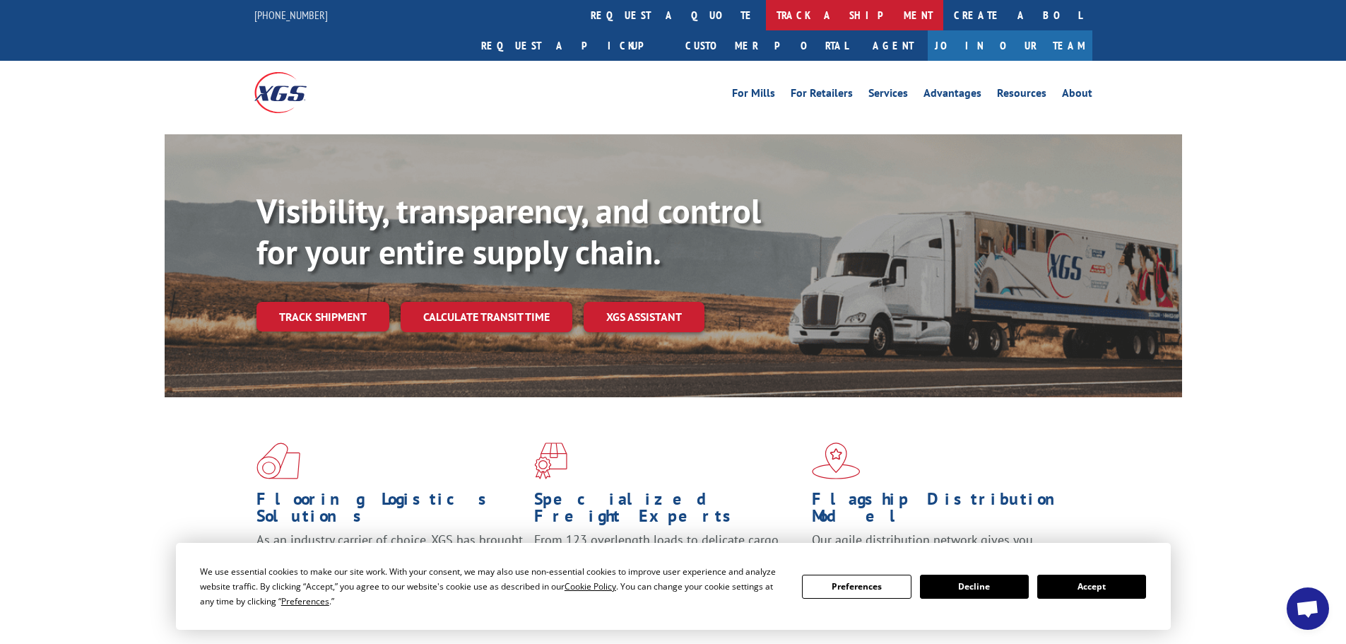 This screenshot has width=1346, height=644. Describe the element at coordinates (389, 556) in the screenshot. I see `span: As an industry carrier of choice, XGS has brought innovation and dedication to flooring logistics...` at that location.